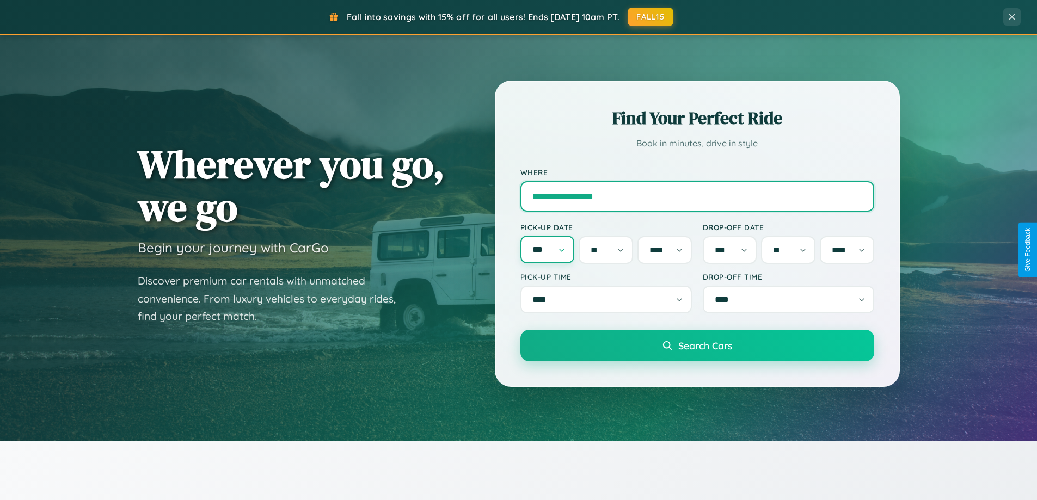 The width and height of the screenshot is (1037, 500). I want to click on label: Drop-off Date, so click(788, 227).